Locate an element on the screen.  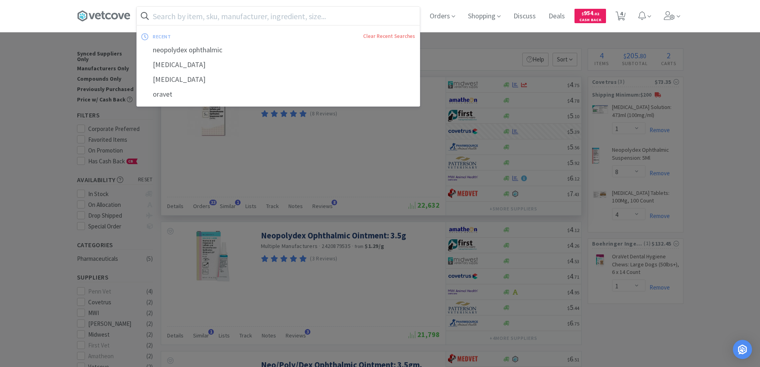
div: recent is located at coordinates (210, 36).